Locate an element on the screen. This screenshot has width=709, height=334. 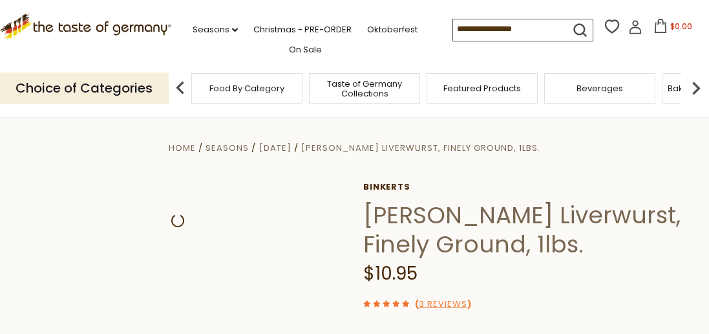
button: $0.00 is located at coordinates (672, 28).